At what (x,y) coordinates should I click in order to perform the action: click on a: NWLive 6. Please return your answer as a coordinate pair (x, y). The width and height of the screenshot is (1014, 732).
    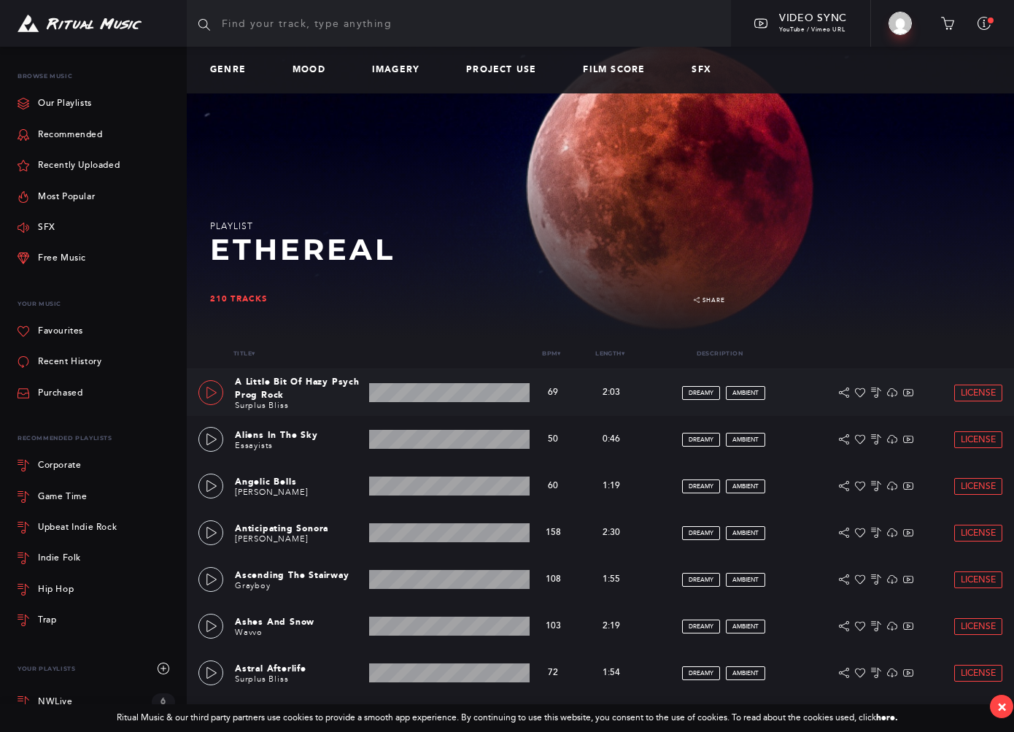
    Looking at the image, I should click on (96, 702).